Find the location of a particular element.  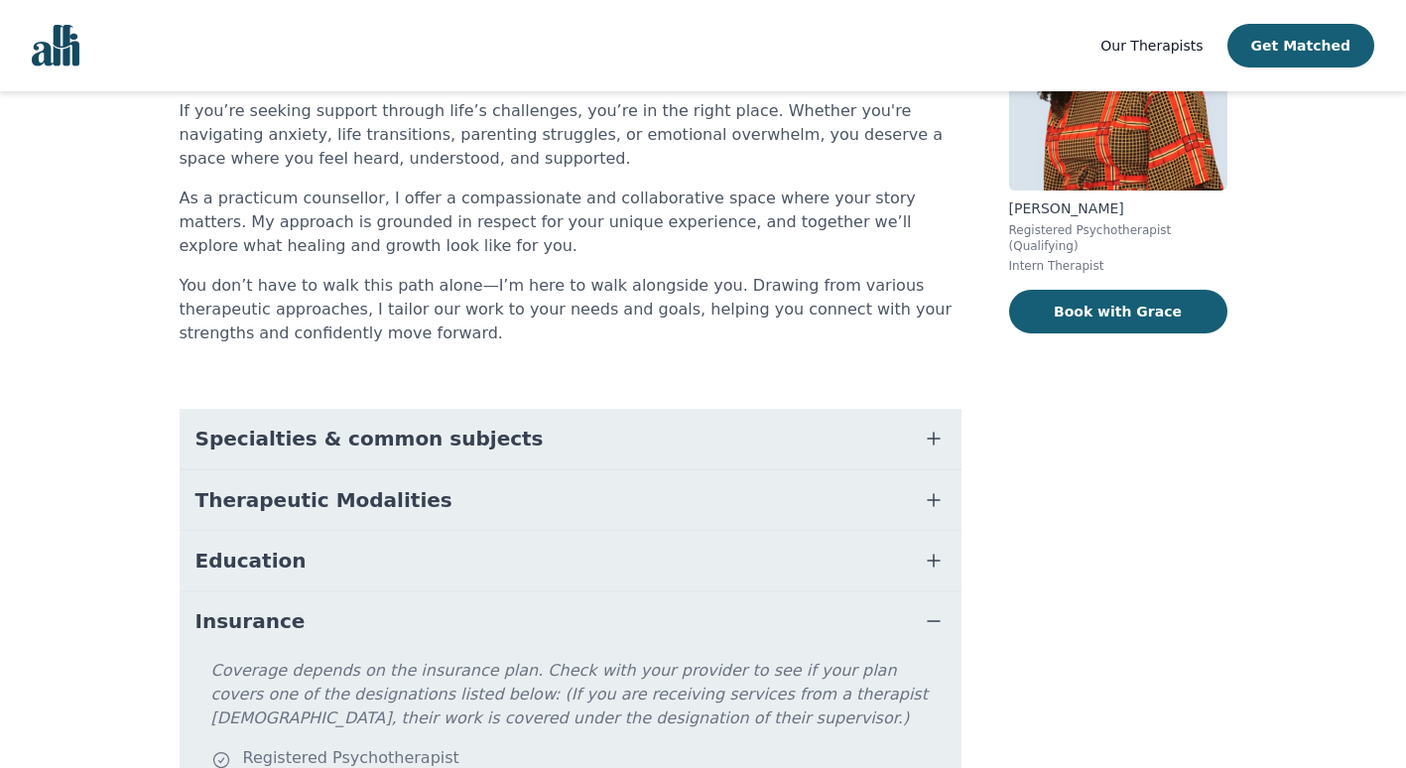

button: Therapeutic Modalities is located at coordinates (571, 500).